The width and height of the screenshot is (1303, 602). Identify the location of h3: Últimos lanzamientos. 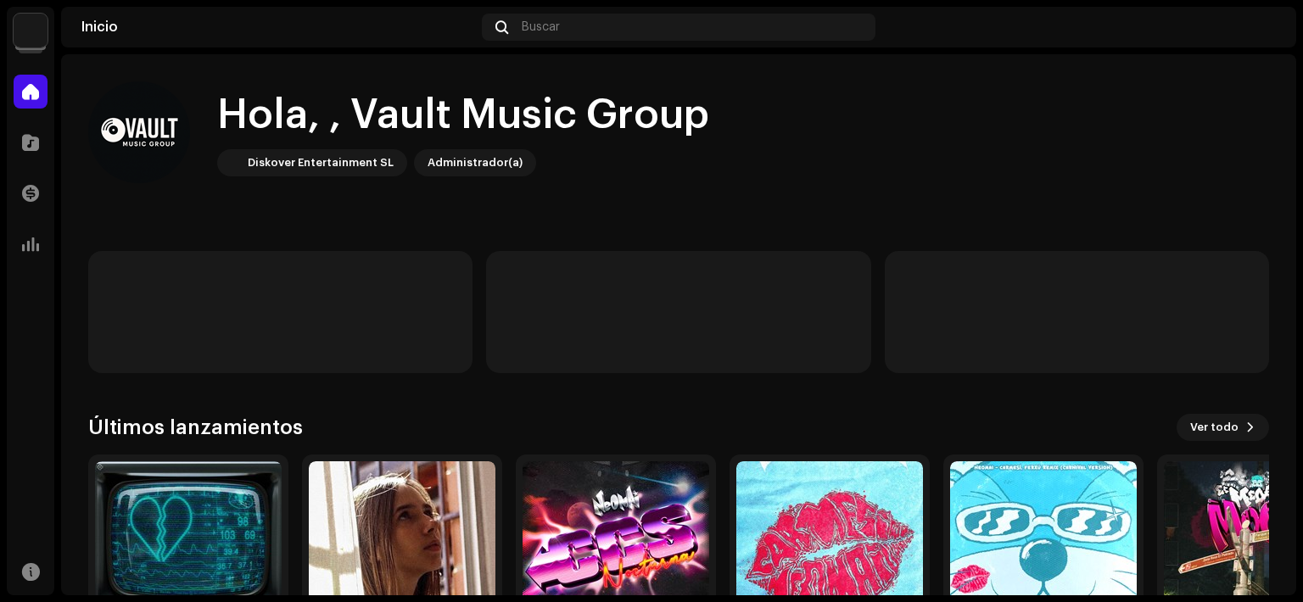
(195, 428).